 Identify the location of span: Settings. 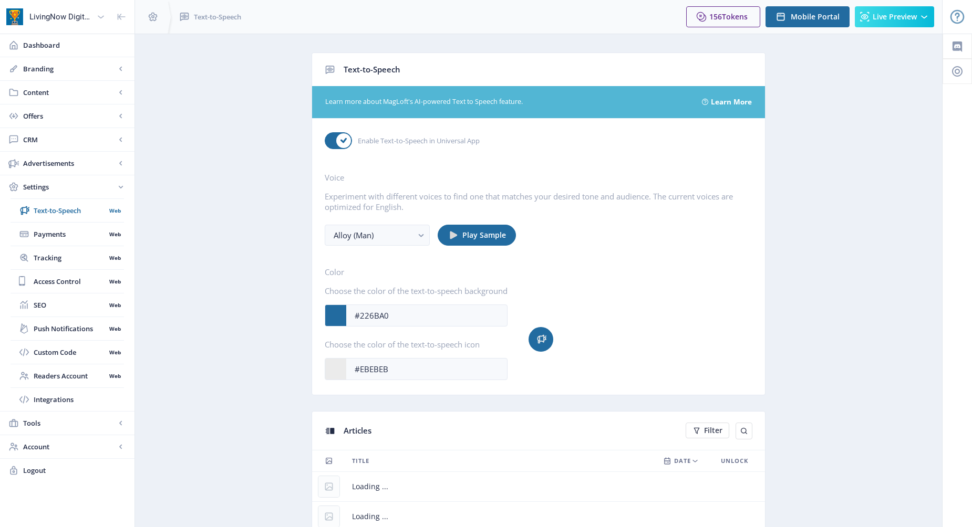
(69, 187).